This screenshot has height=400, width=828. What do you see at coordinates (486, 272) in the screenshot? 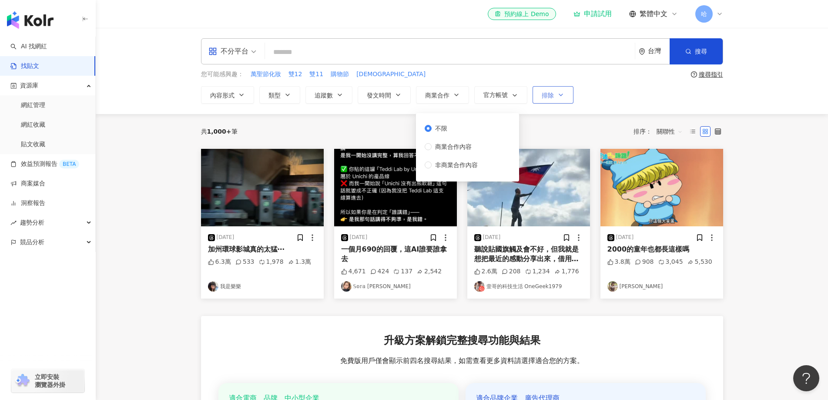
I see `div: 2.6萬` at bounding box center [486, 272].